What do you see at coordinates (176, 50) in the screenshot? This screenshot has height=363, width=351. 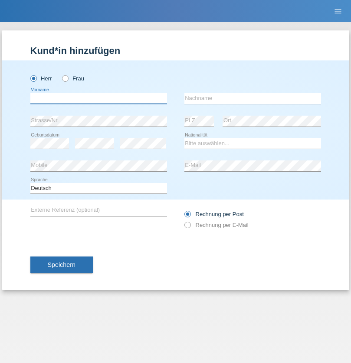 I see `h1: Kund*in hinzufügen` at bounding box center [176, 50].